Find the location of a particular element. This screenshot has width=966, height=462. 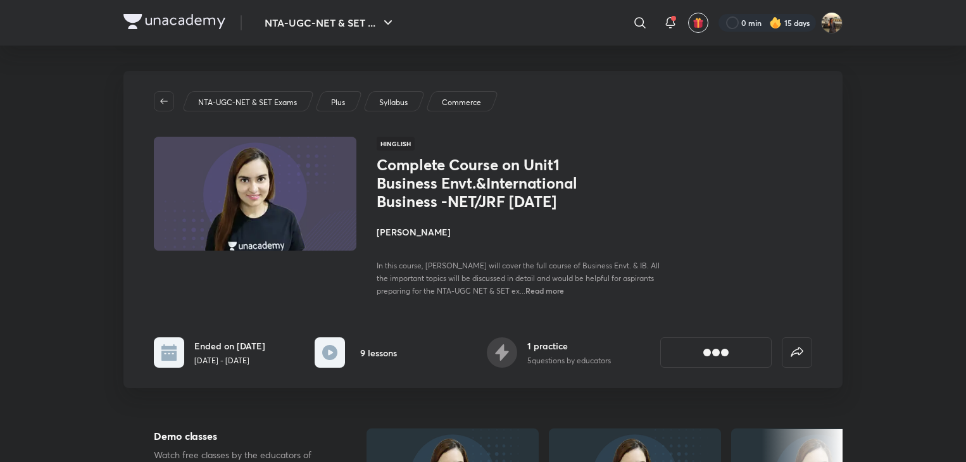

img: streak is located at coordinates (775, 23).